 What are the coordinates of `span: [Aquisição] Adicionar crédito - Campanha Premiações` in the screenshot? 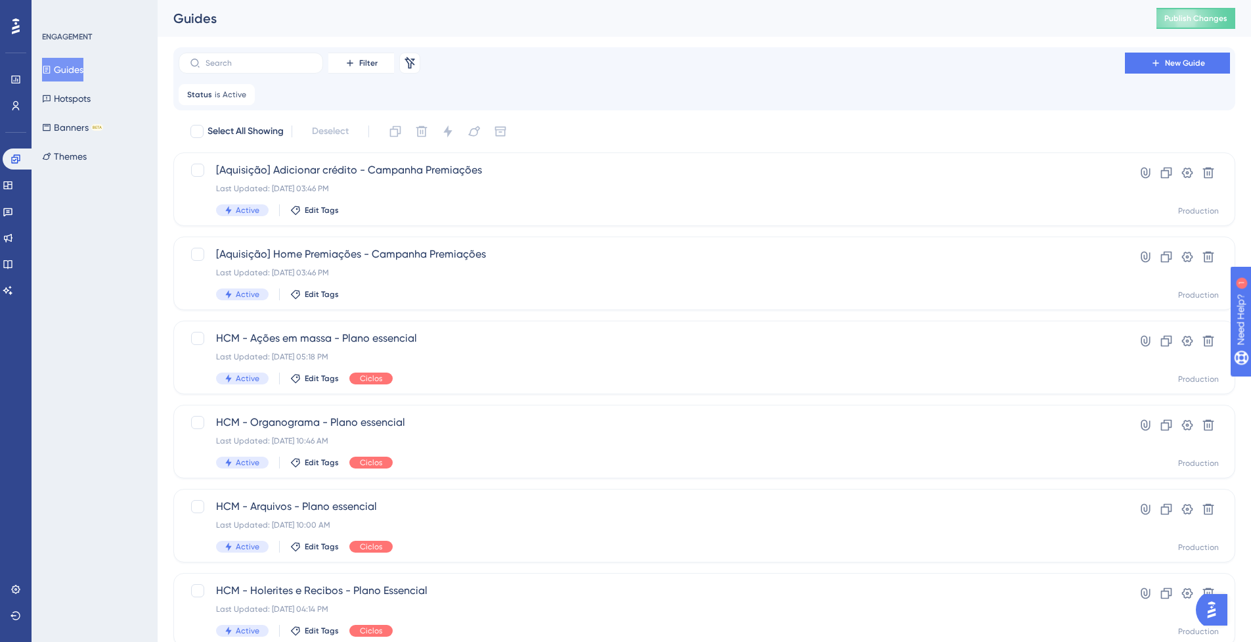 It's located at (651, 170).